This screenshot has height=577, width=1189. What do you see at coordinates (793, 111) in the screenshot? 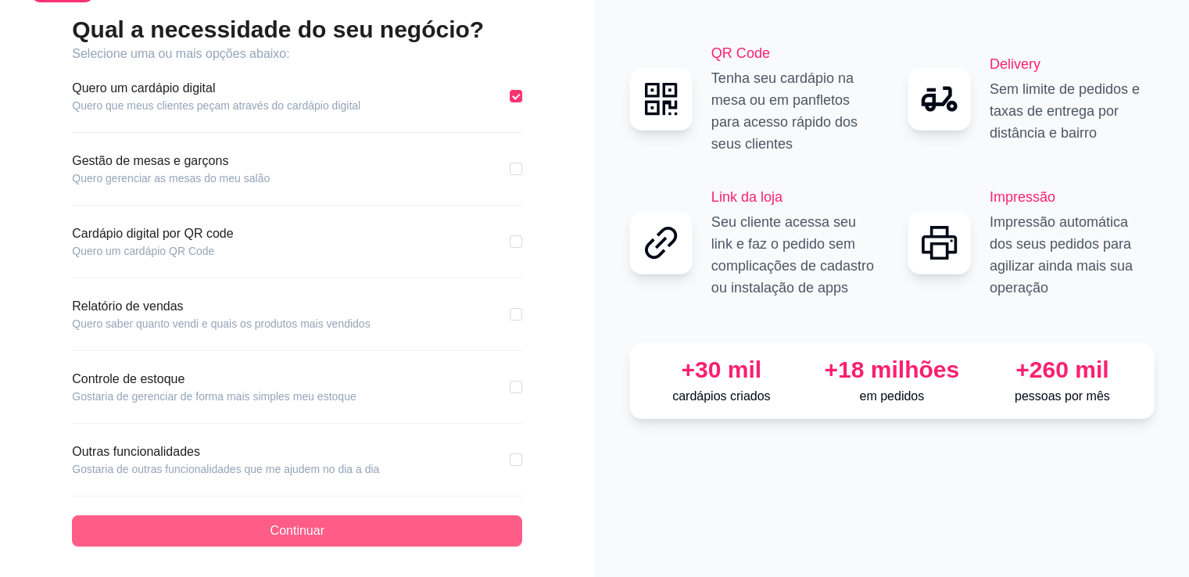
I see `p: Tenha seu cardápio na mesa ou em panfletos para acesso rápido dos seus clientes` at bounding box center [793, 111].